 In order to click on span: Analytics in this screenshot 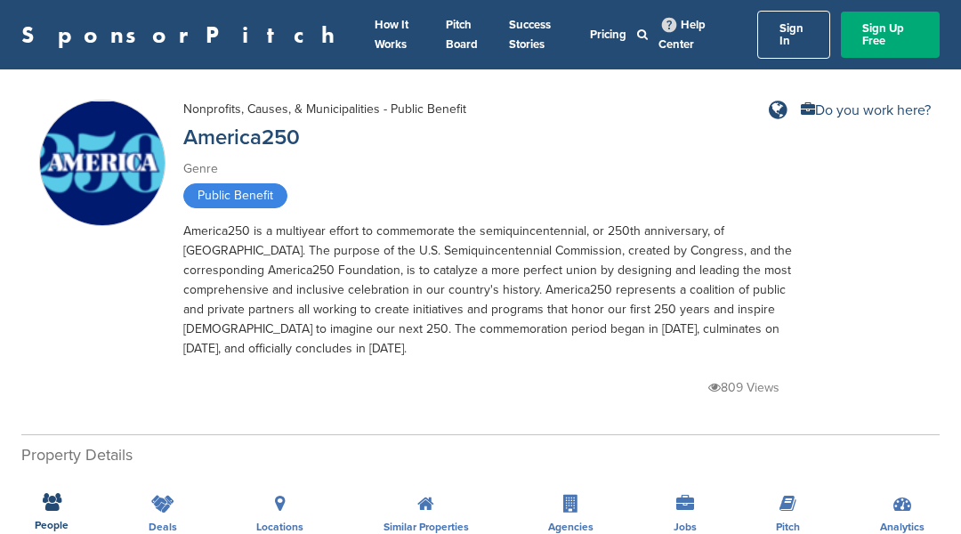, I will do `click(903, 527)`.